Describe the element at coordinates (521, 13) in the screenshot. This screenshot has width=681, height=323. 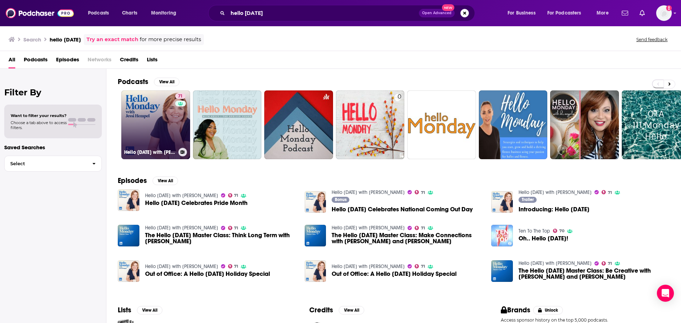
I see `span: For Business` at that location.